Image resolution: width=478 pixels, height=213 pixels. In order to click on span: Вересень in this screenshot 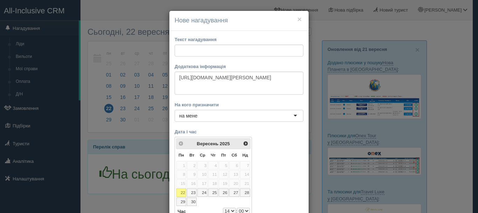, I will do `click(208, 143)`.